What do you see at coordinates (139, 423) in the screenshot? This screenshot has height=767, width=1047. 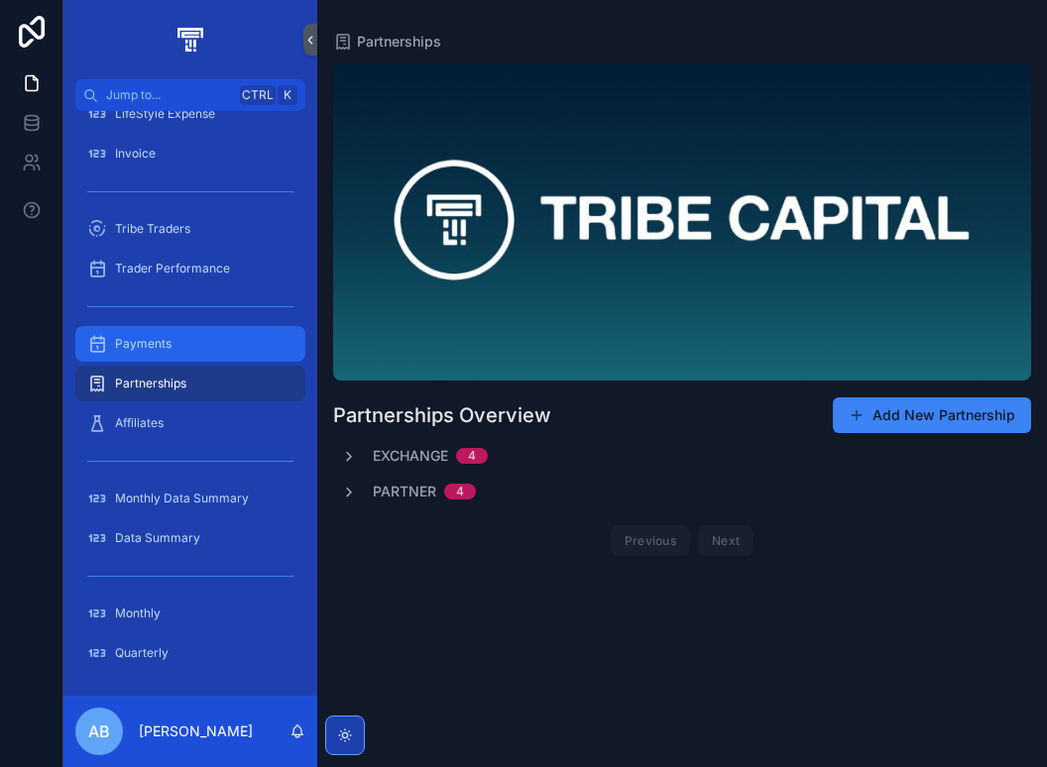 I see `span: Affiliates` at bounding box center [139, 423].